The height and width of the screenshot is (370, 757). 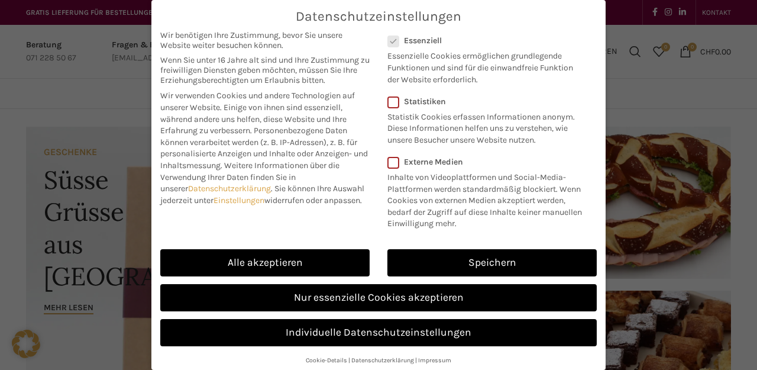 What do you see at coordinates (484, 40) in the screenshot?
I see `label: Essenziell` at bounding box center [484, 40].